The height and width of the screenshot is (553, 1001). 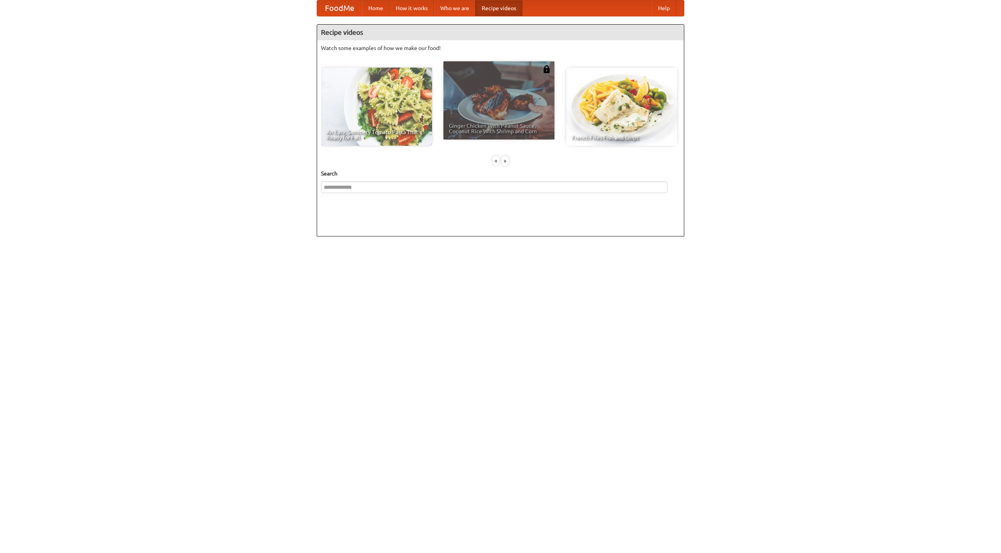 I want to click on a: An Easy, Summery Tomato Pasta That's Ready for Fall, so click(x=377, y=107).